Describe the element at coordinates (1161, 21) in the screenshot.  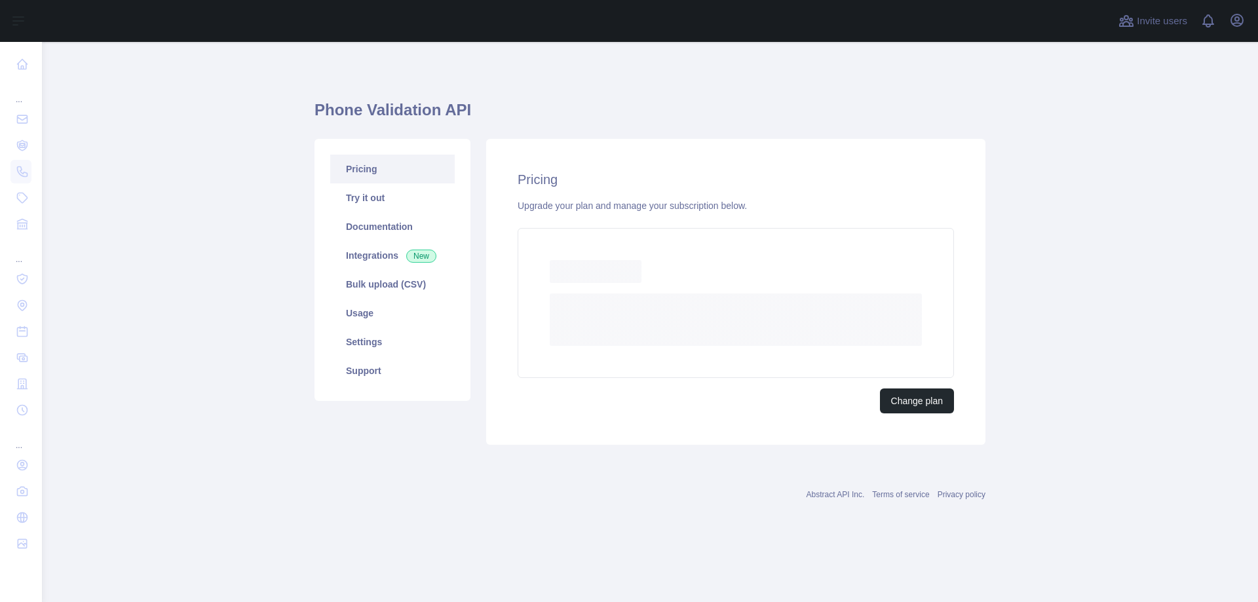
I see `span: Invite users` at that location.